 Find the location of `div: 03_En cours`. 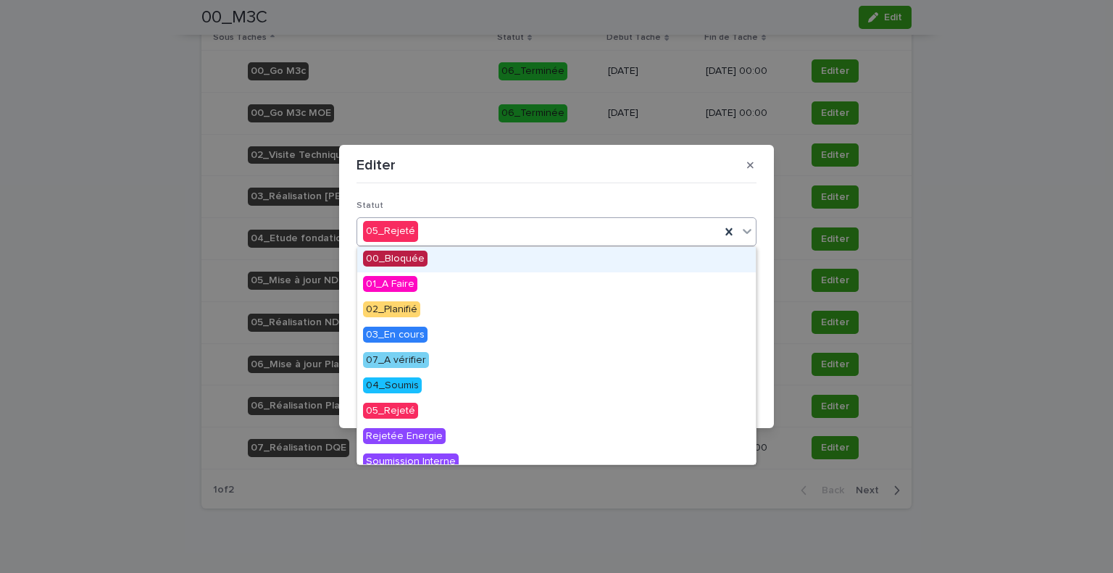

div: 03_En cours is located at coordinates (557, 336).